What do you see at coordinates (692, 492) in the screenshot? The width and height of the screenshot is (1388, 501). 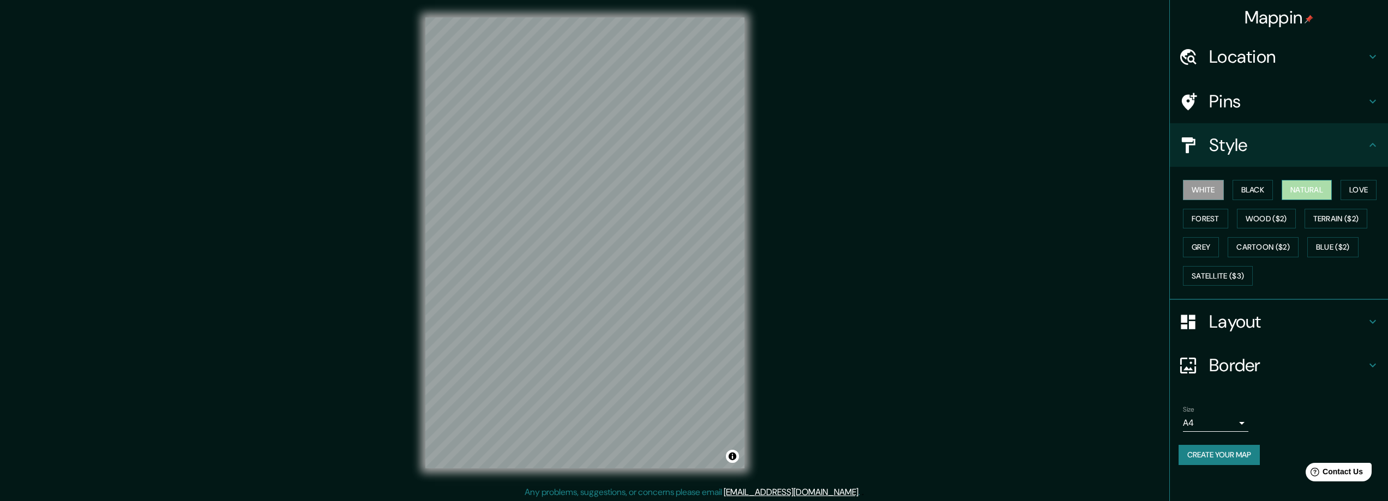 I see `p: Any problems, suggestions, or concerns please email .` at bounding box center [692, 492].